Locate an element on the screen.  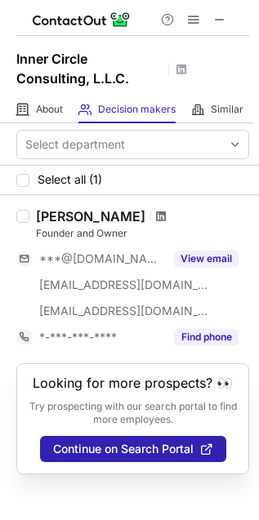
header: Looking for more prospects? 👀 is located at coordinates (132, 383).